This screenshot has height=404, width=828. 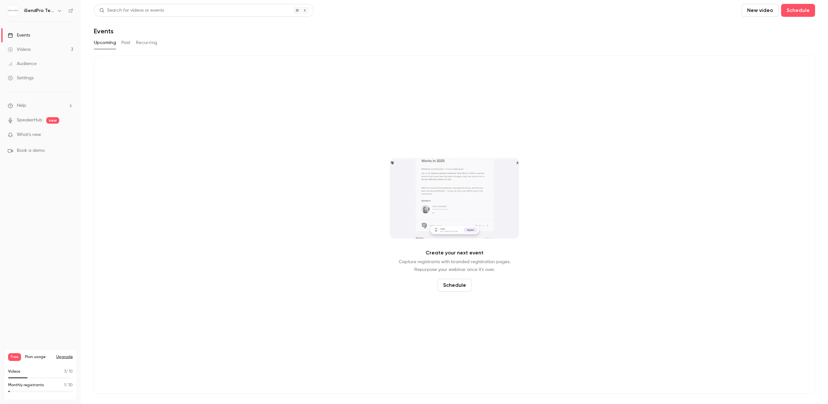 What do you see at coordinates (22, 64) in the screenshot?
I see `div: Audience` at bounding box center [22, 64].